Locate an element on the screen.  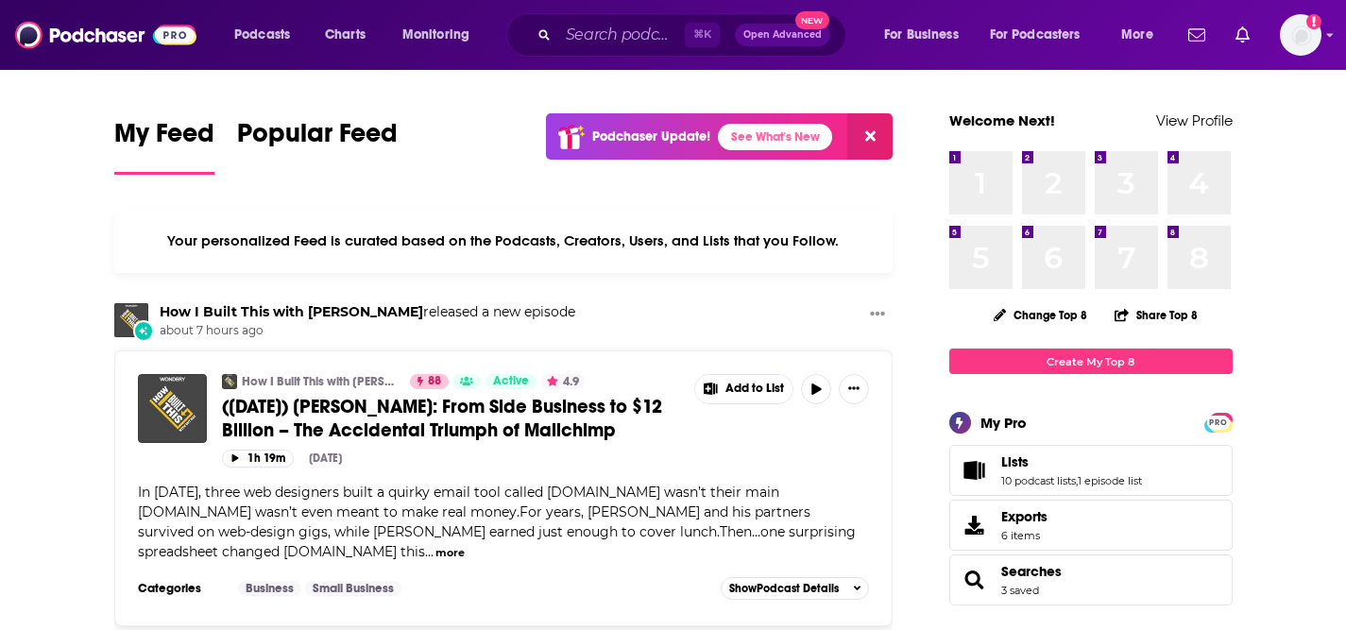
span: For Podcasters is located at coordinates (1035, 35).